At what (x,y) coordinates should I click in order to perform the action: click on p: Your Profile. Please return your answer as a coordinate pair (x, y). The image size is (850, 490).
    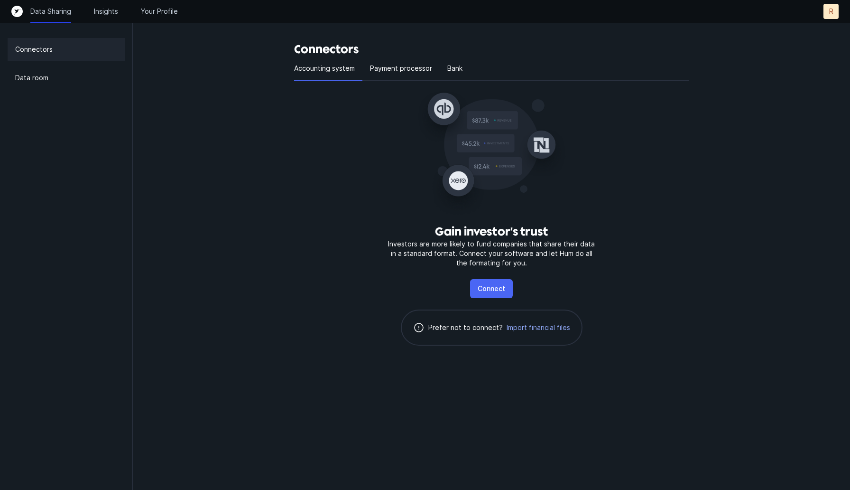
    Looking at the image, I should click on (159, 11).